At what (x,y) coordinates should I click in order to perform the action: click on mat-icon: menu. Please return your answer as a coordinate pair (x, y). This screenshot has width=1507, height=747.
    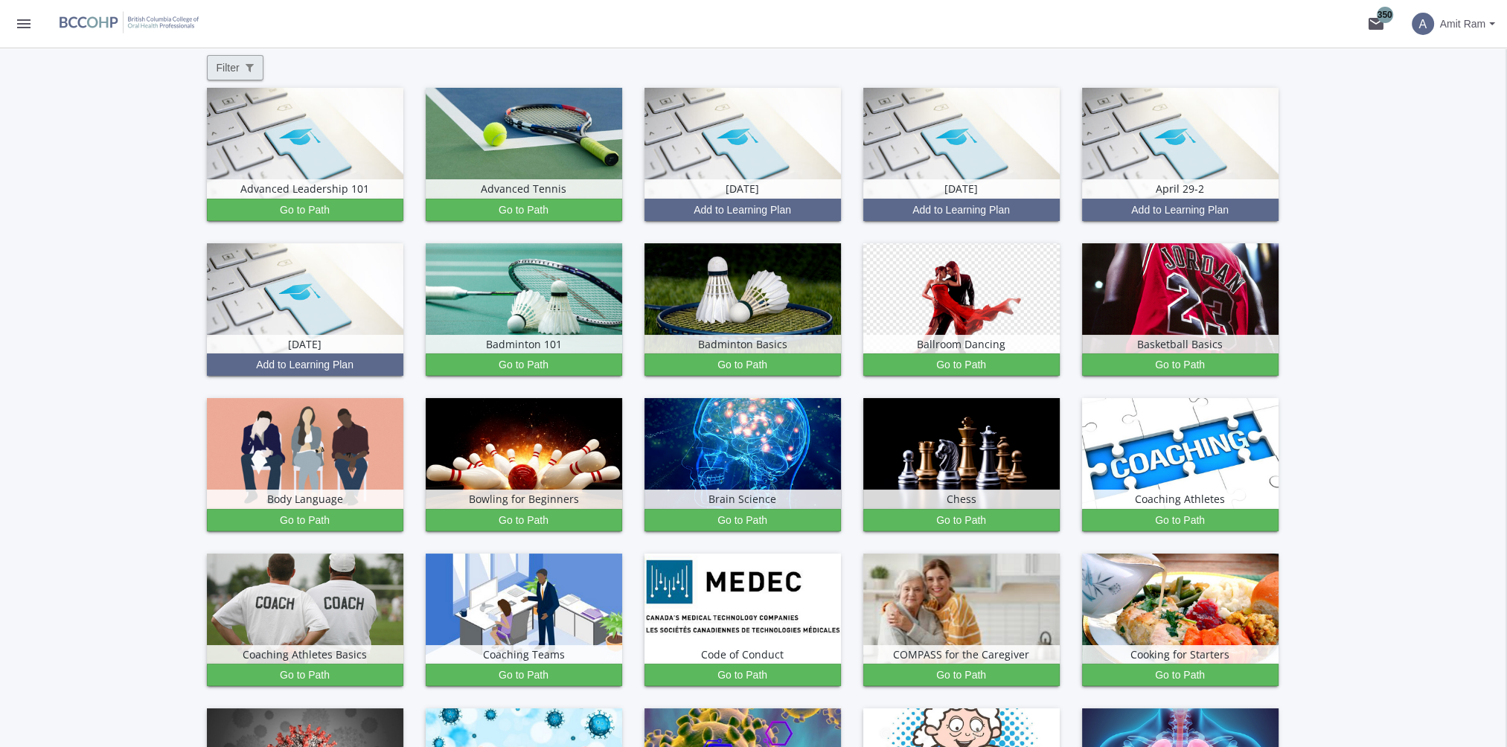
    Looking at the image, I should click on (24, 24).